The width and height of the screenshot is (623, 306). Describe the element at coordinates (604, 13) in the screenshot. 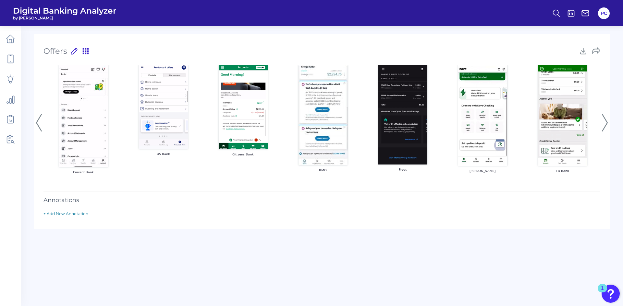

I see `button: PC` at that location.